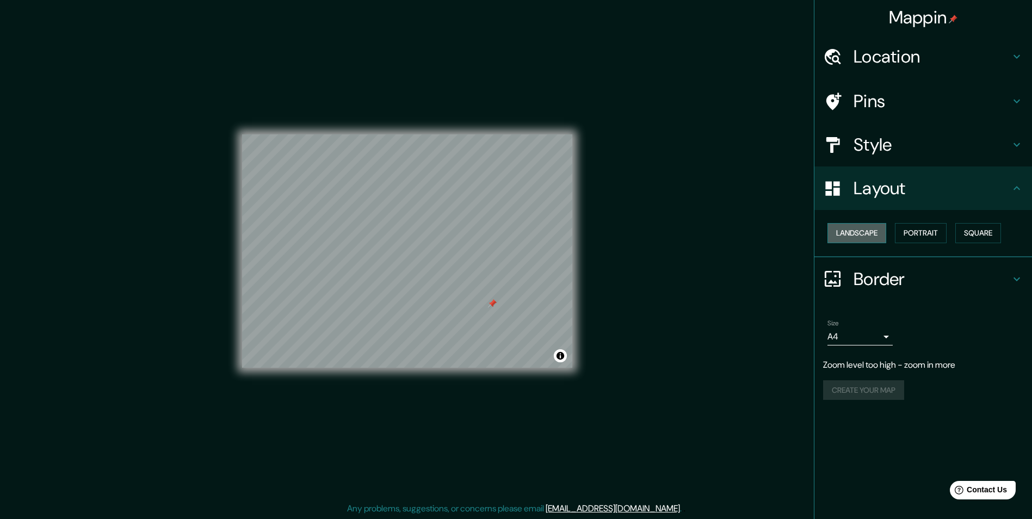  Describe the element at coordinates (923, 17) in the screenshot. I see `h4: Mappin` at that location.